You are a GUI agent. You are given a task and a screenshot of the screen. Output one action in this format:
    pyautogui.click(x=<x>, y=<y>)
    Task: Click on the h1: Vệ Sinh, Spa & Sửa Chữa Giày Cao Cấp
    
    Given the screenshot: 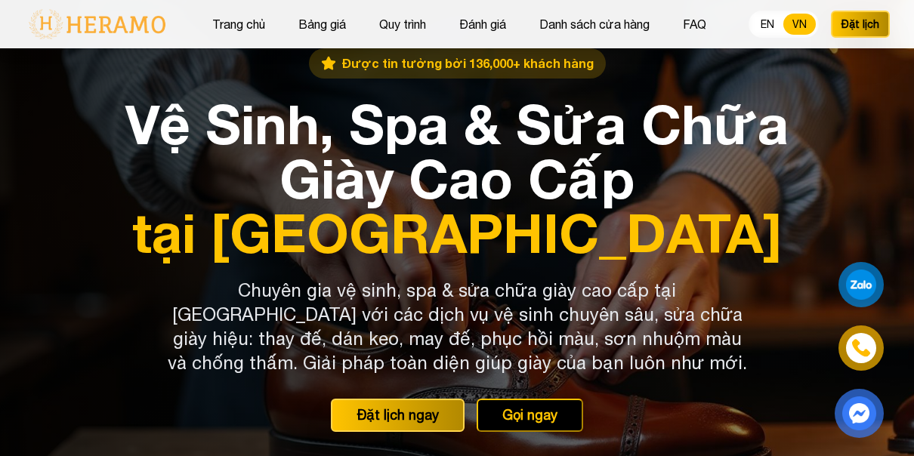 What is the action you would take?
    pyautogui.click(x=457, y=178)
    